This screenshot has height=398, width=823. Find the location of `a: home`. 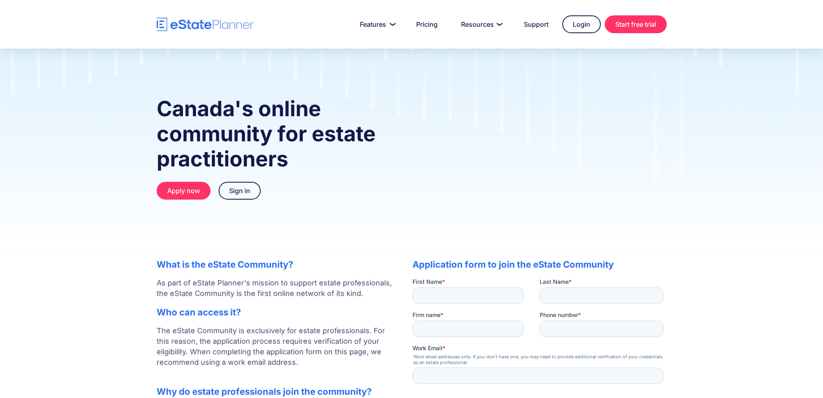

a: home is located at coordinates (205, 24).